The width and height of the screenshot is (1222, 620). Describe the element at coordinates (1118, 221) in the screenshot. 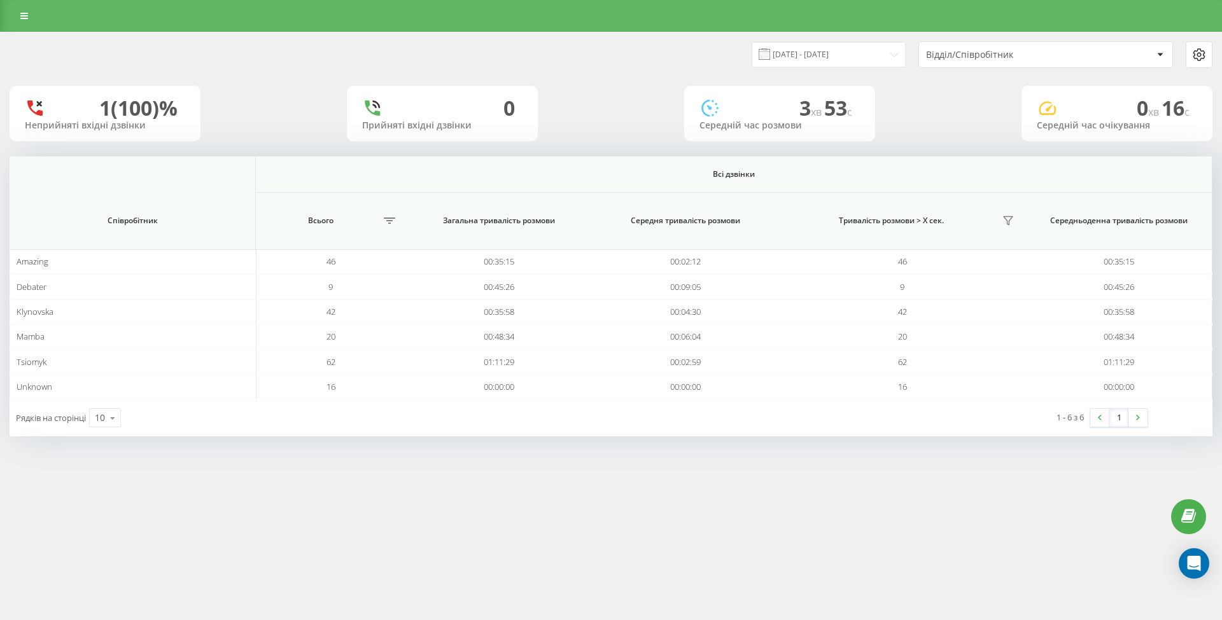

I see `span: Середньоденна тривалість розмови` at that location.